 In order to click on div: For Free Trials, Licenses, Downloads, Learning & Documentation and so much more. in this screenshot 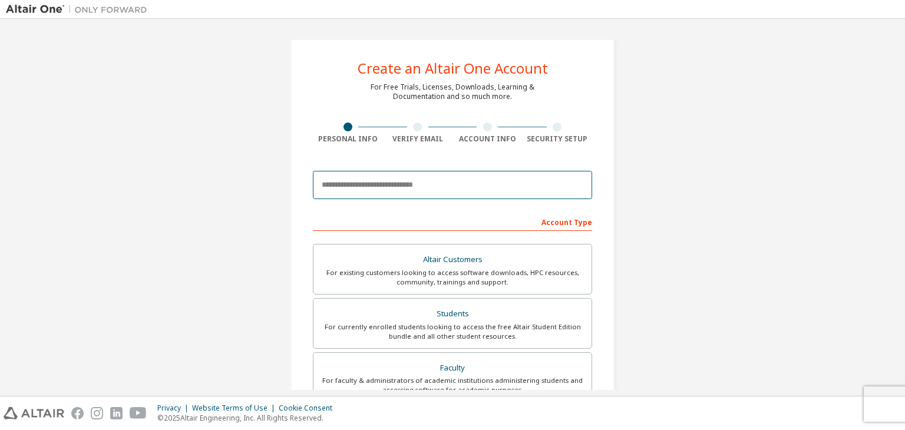, I will do `click(452, 92)`.